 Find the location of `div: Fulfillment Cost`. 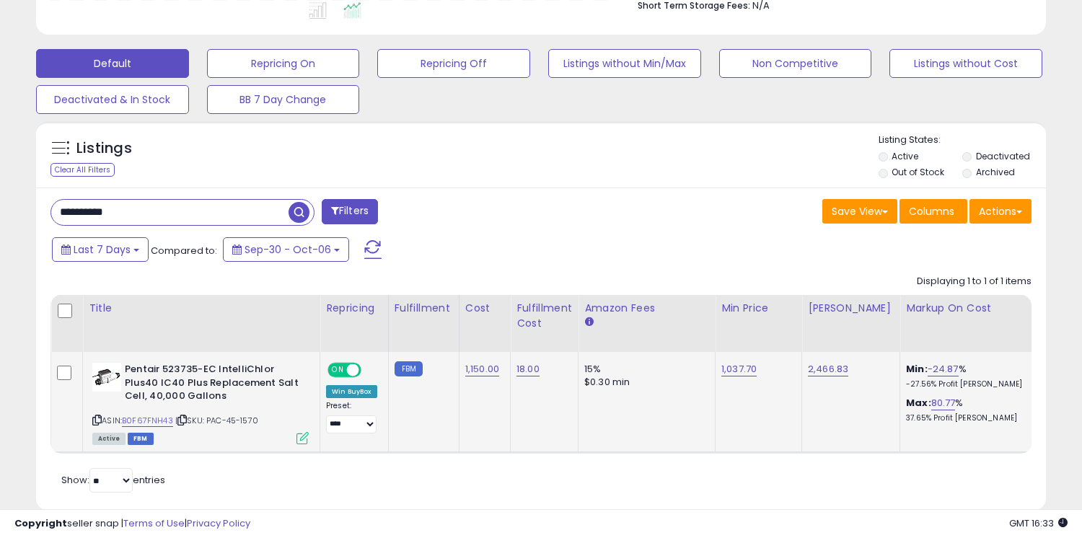

div: Fulfillment Cost is located at coordinates (544, 316).